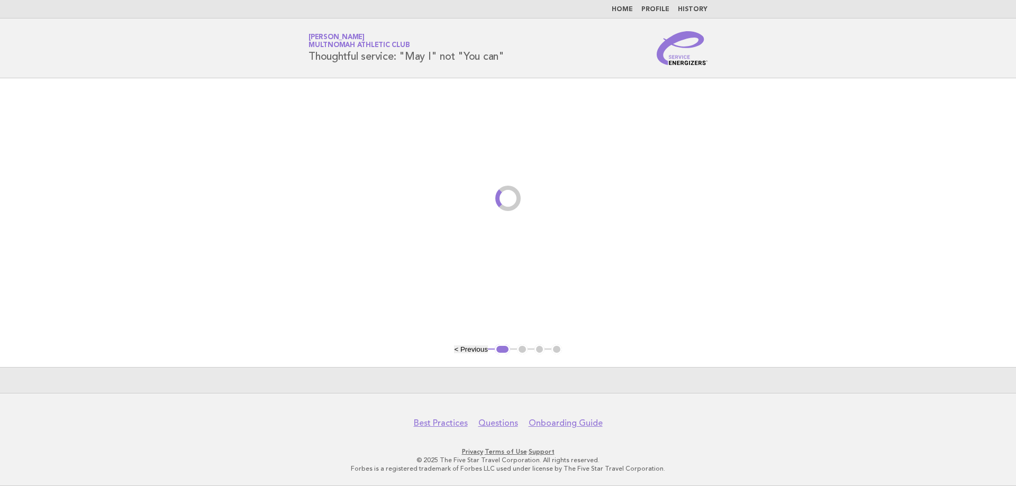 The height and width of the screenshot is (486, 1016). I want to click on a: Profile, so click(655, 10).